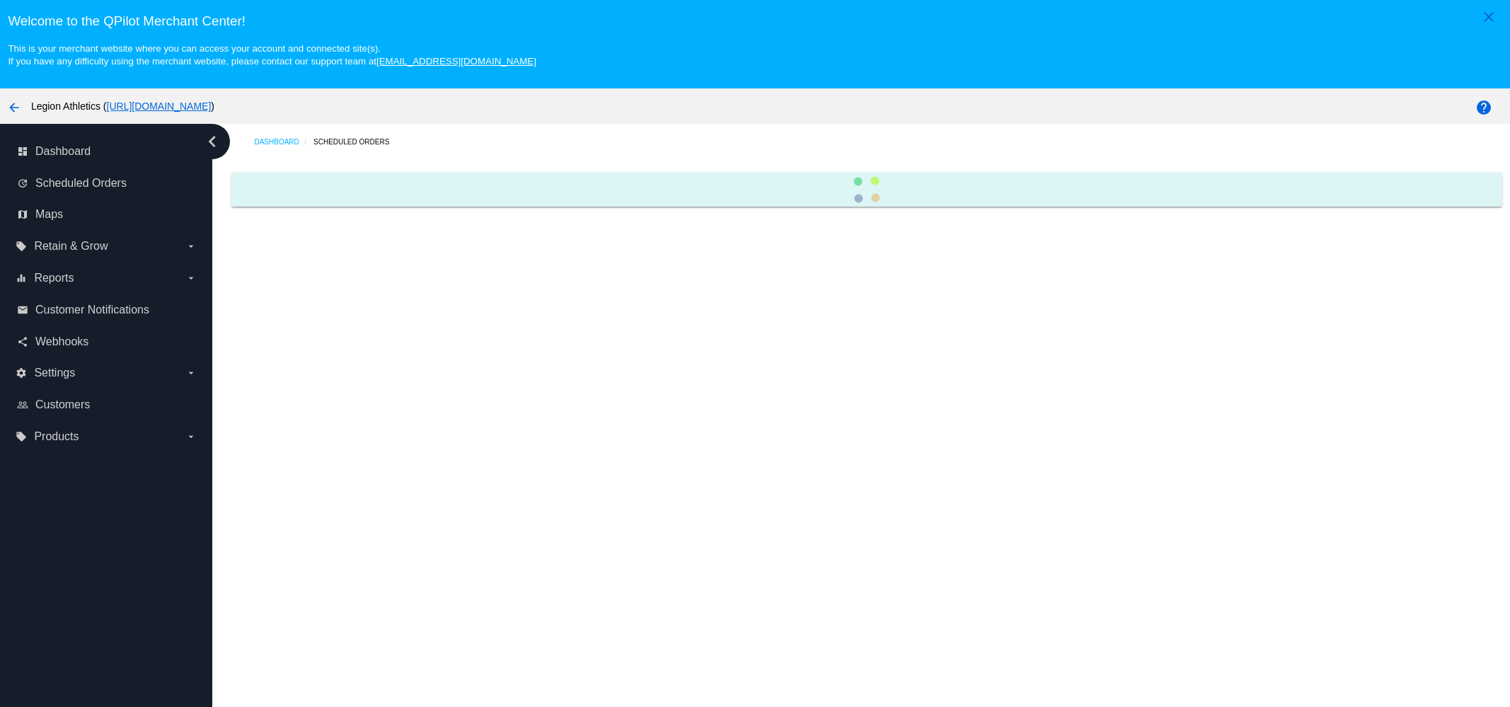 This screenshot has width=1510, height=707. What do you see at coordinates (92, 310) in the screenshot?
I see `span: Customer Notifications` at bounding box center [92, 310].